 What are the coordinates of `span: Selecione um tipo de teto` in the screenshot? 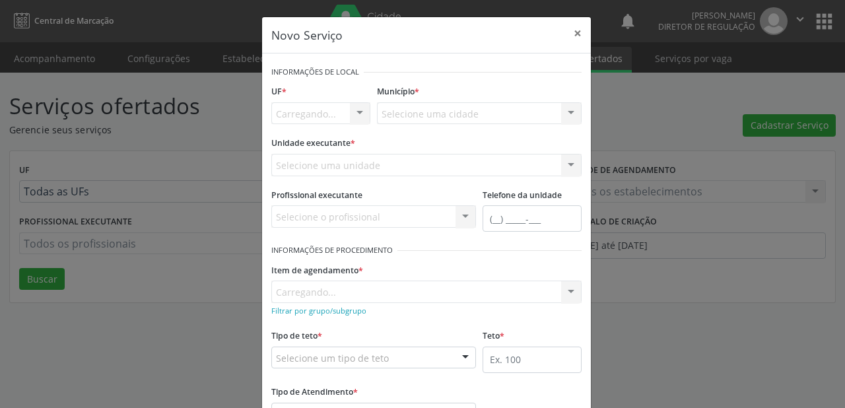 It's located at (332, 358).